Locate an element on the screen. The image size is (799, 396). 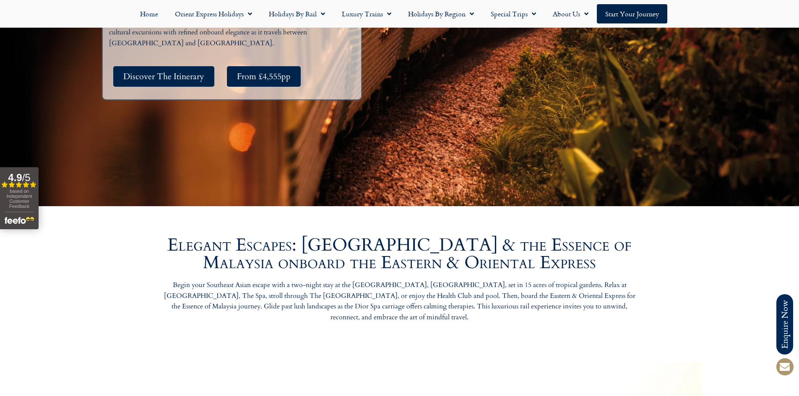
a: Discover The Itinerary is located at coordinates (164, 76).